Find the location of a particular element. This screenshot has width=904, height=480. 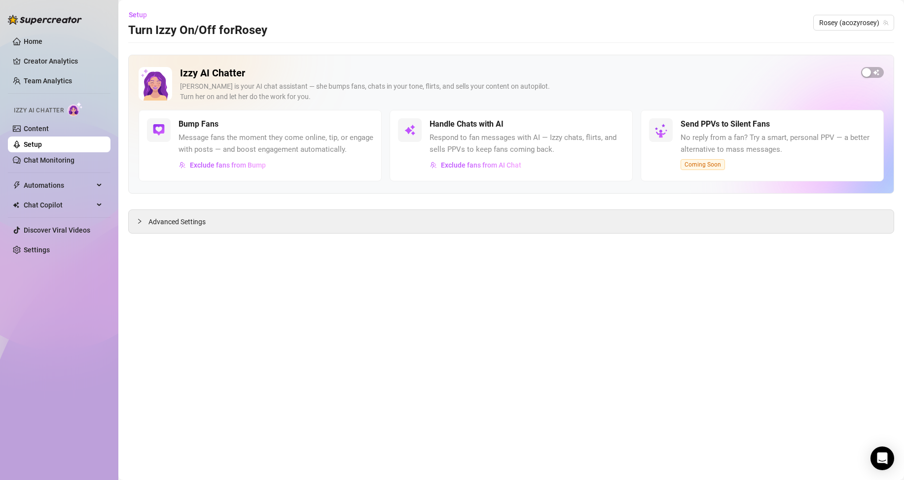

h5: Bump Fans is located at coordinates (198, 124).